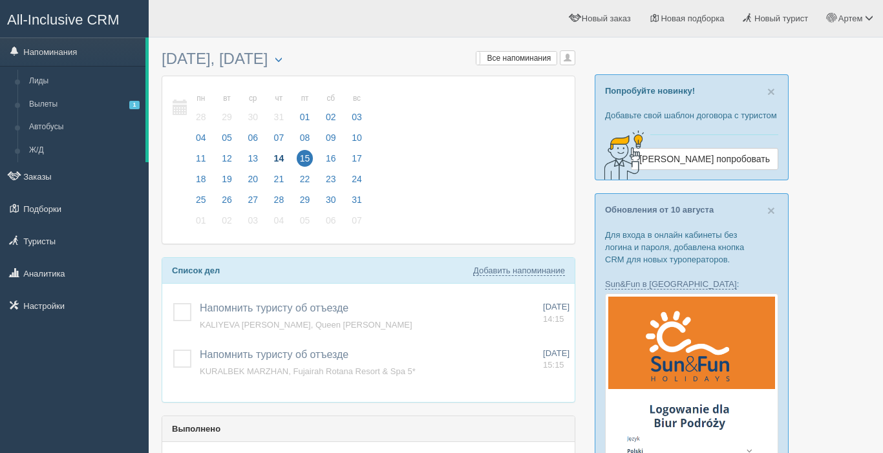 This screenshot has width=883, height=453. Describe the element at coordinates (331, 138) in the screenshot. I see `span: 09` at that location.